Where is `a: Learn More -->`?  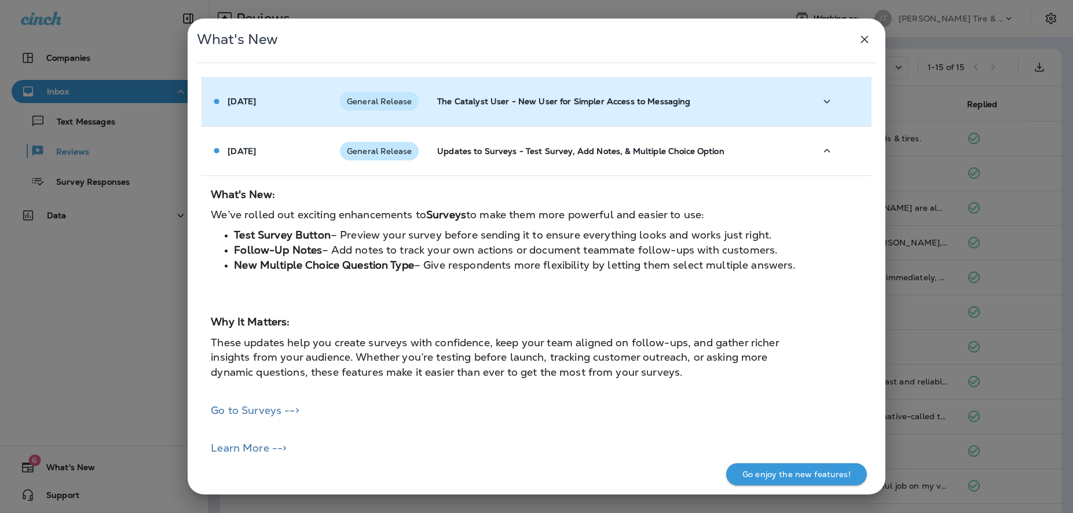
a: Learn More --> is located at coordinates (248, 448).